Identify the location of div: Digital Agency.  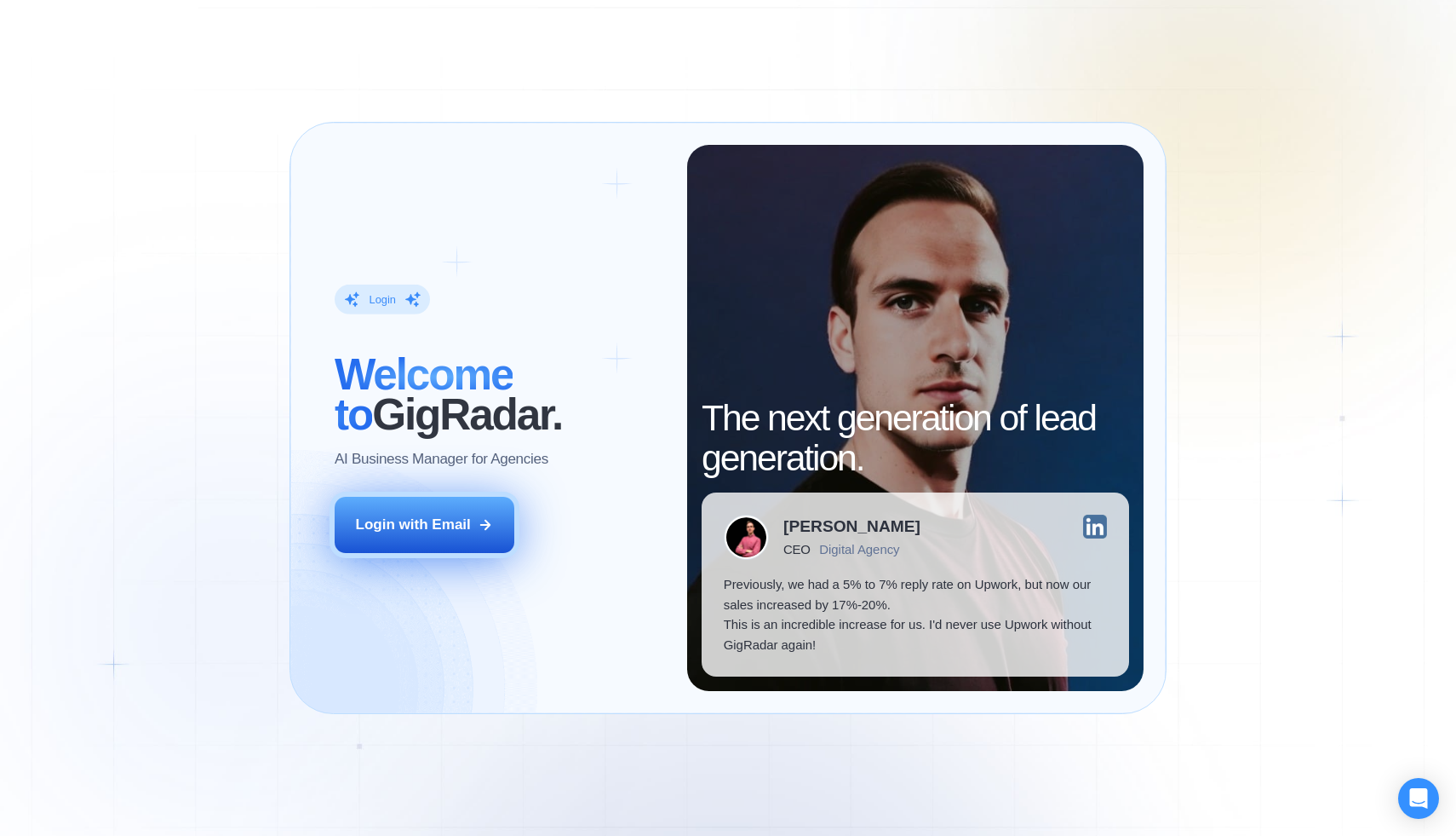
(859, 549).